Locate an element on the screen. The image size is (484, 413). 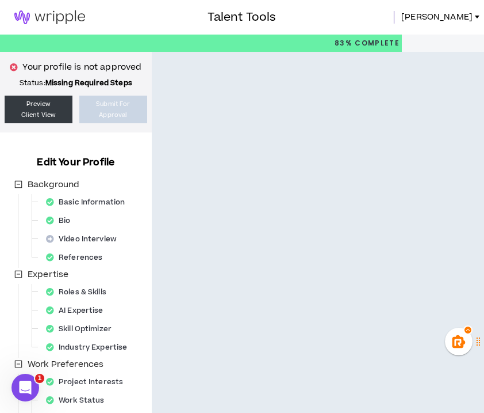
h3: Talent Tools is located at coordinates (242, 17).